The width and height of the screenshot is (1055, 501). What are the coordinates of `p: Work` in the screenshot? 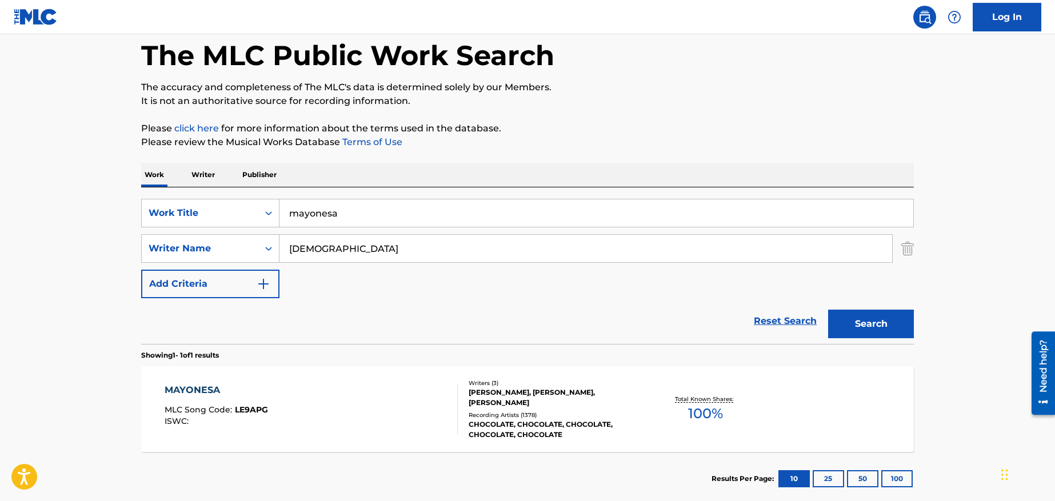 It's located at (154, 175).